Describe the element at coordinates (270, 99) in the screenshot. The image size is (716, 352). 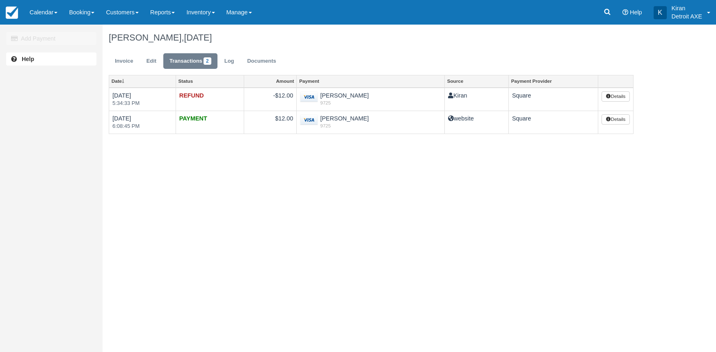
I see `td: -$12.00` at that location.